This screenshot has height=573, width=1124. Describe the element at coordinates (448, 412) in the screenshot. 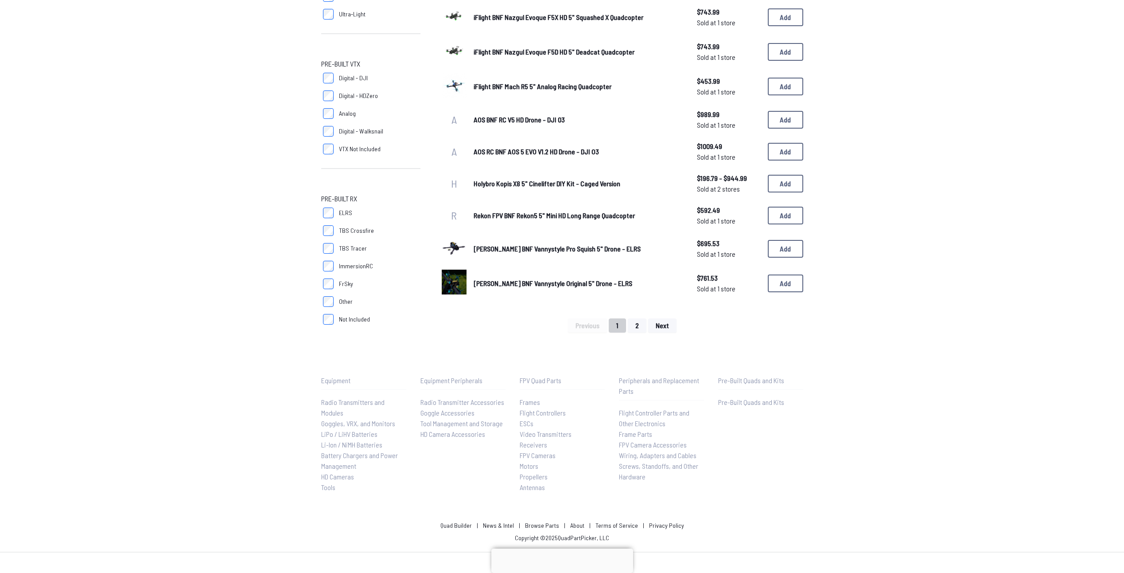

I see `span: Goggle Accessories` at that location.